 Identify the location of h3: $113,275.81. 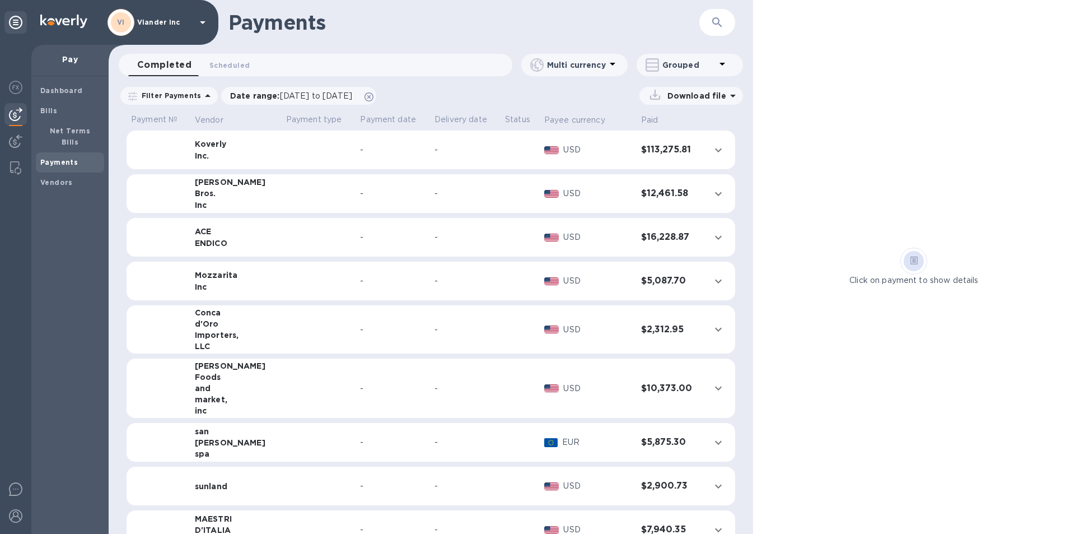
(671, 150).